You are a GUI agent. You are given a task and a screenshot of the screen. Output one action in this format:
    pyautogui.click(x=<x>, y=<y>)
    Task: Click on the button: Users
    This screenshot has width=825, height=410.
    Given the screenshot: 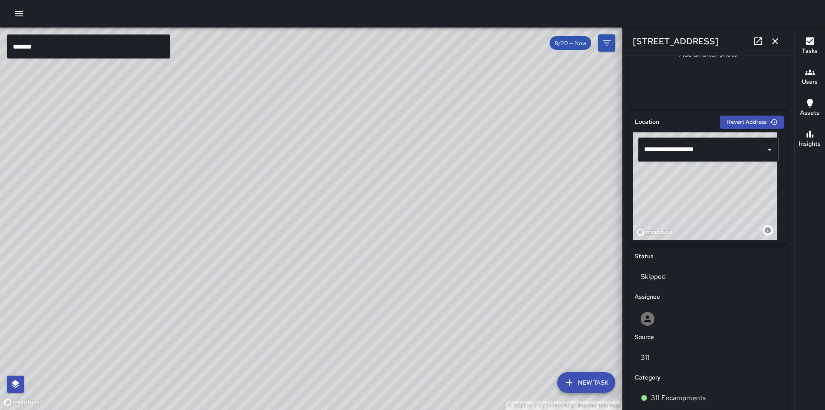 What is the action you would take?
    pyautogui.click(x=809, y=77)
    